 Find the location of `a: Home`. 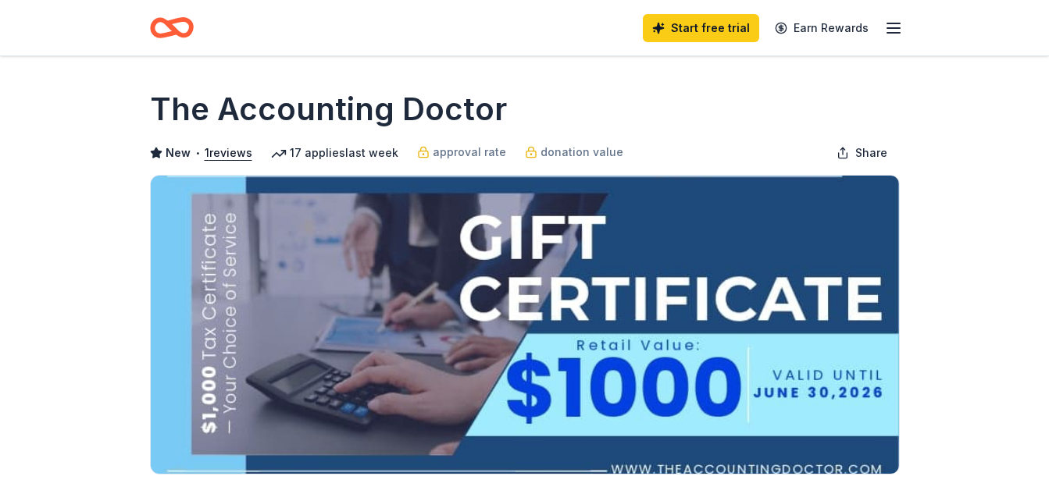

a: Home is located at coordinates (172, 27).